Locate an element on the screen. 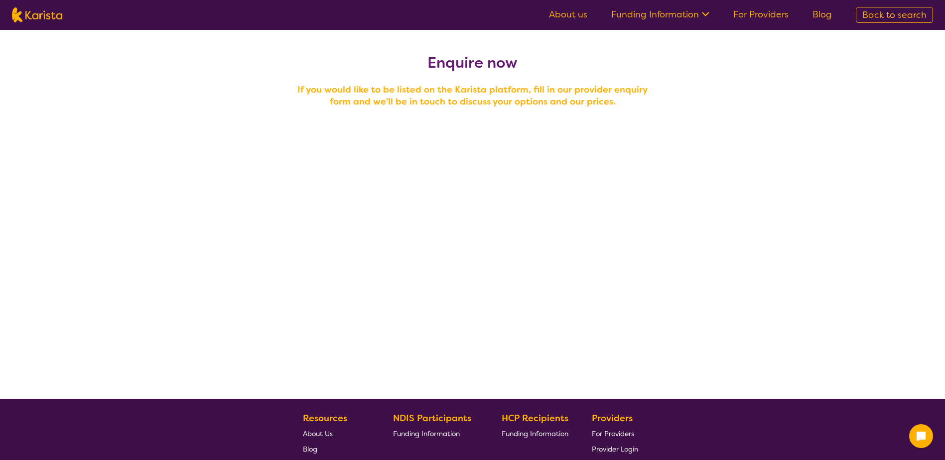 Image resolution: width=945 pixels, height=460 pixels. h4: If you would like to be listed on the Karista platform, fill in our provider enquiry form and we'... is located at coordinates (473, 96).